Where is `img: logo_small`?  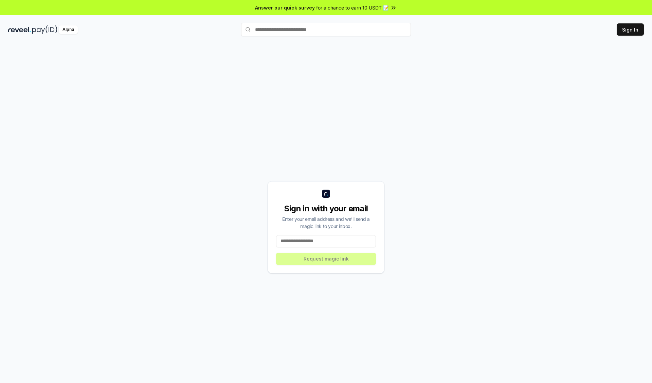
img: logo_small is located at coordinates (326, 194).